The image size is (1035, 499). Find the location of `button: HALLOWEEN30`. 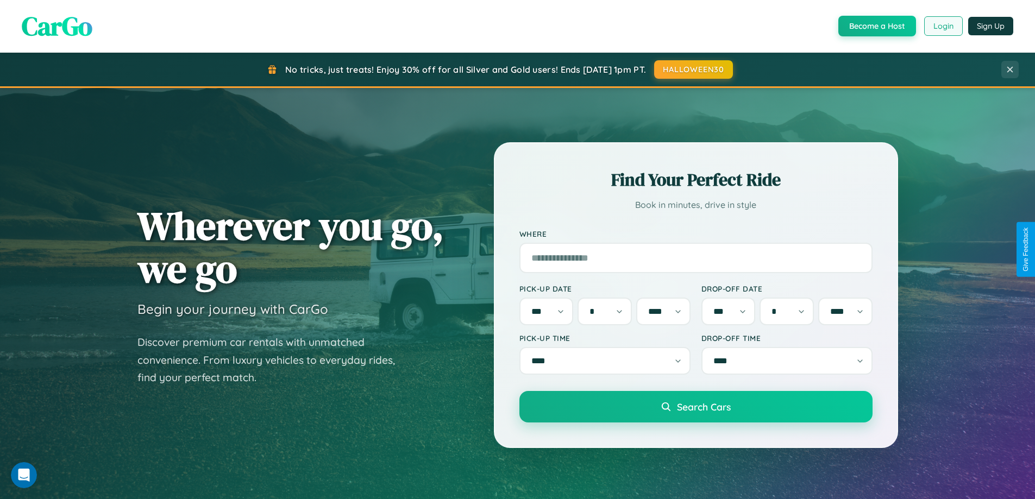

button: HALLOWEEN30 is located at coordinates (693, 70).